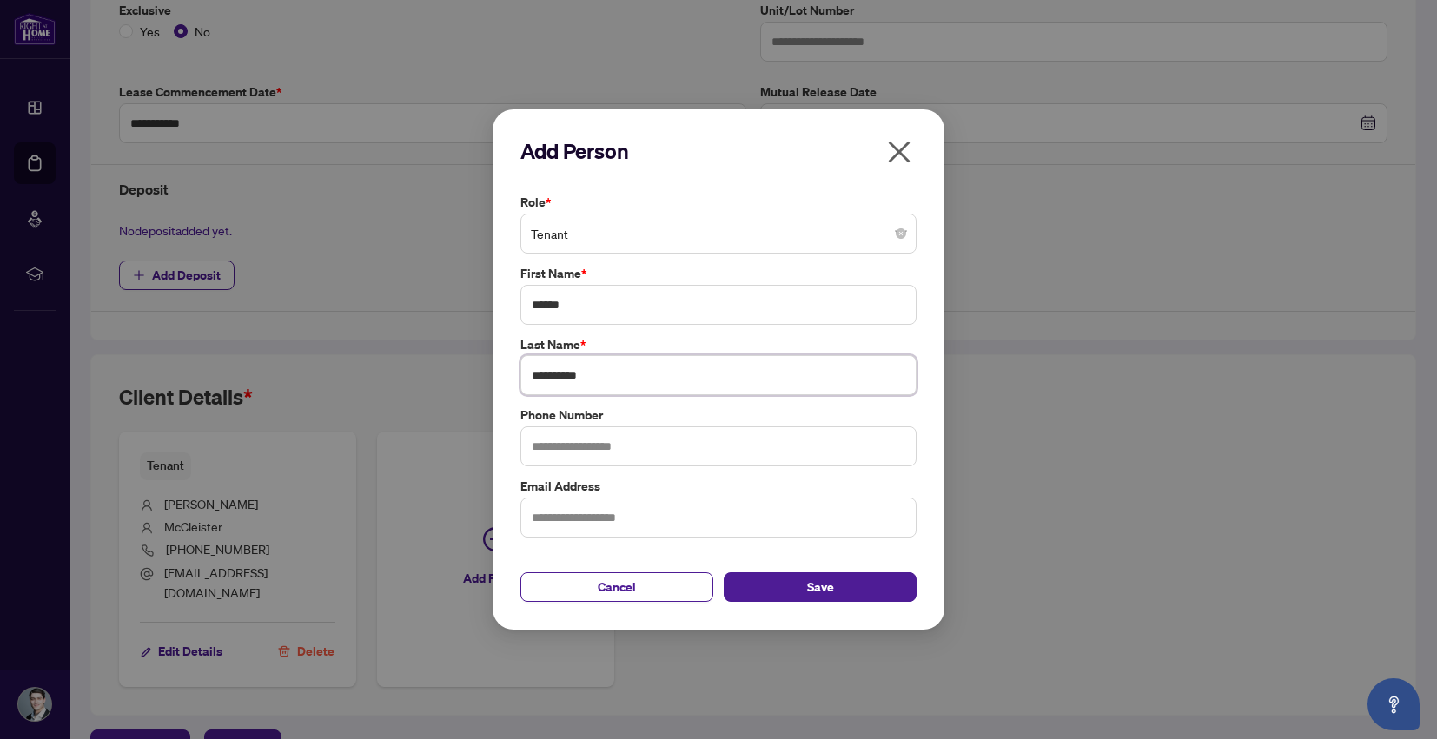  I want to click on span: Cancel, so click(617, 587).